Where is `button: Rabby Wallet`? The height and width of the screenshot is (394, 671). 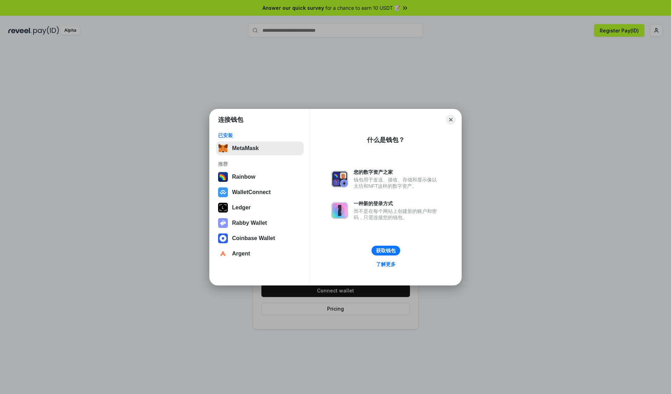
button: Rabby Wallet is located at coordinates (260, 223).